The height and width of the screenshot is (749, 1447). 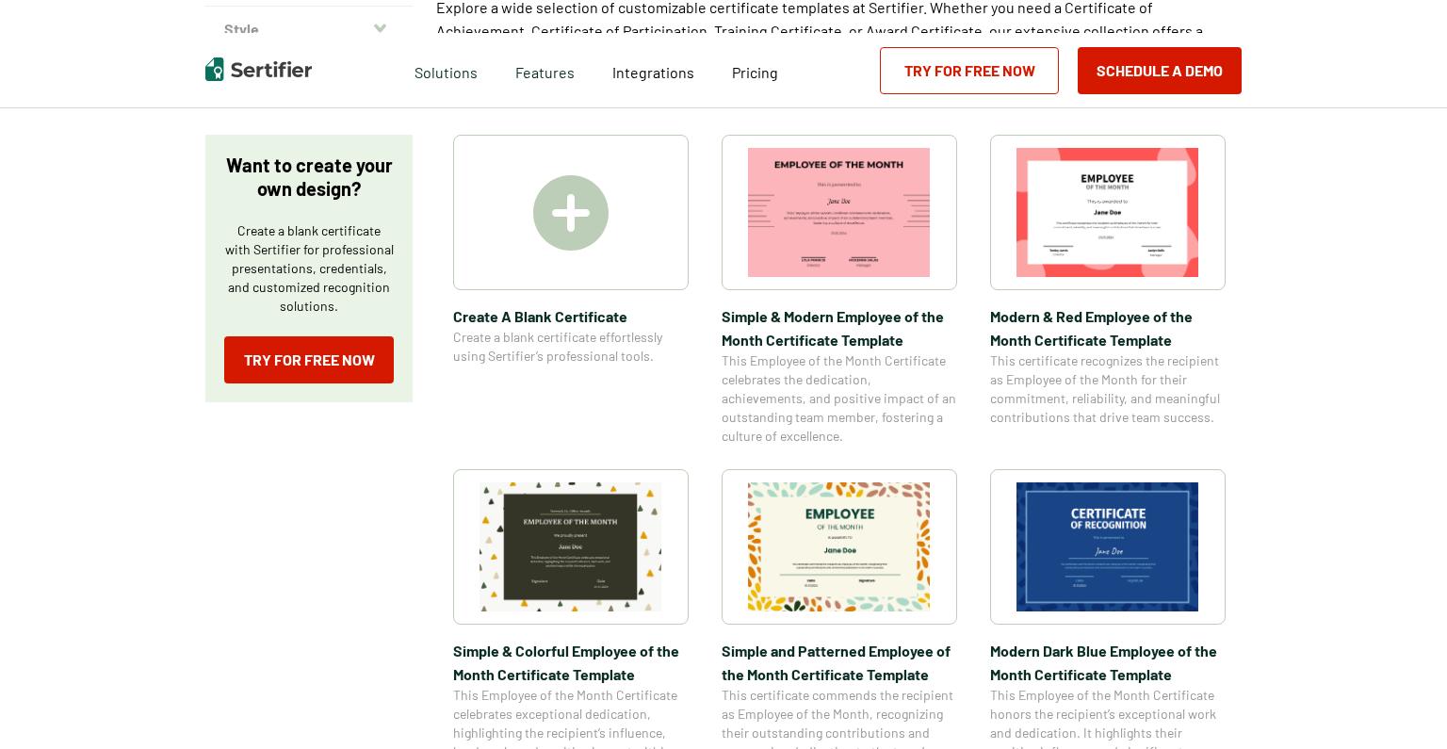 What do you see at coordinates (1107, 290) in the screenshot?
I see `a: Modern & Red Employee of the Month Certificate TemplateModern & Red Employee of the Month Certifi...` at bounding box center [1107, 290].